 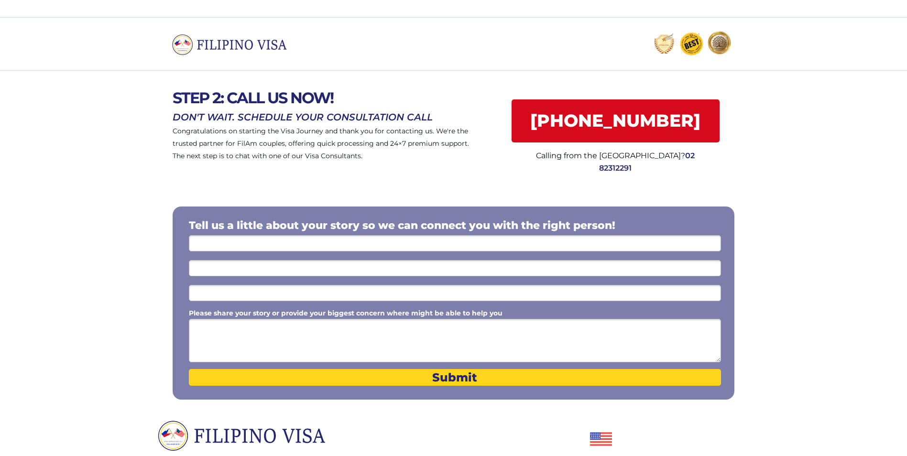 I want to click on span: Please share your story or provide your biggest concern where might be able to help you, so click(x=346, y=313).